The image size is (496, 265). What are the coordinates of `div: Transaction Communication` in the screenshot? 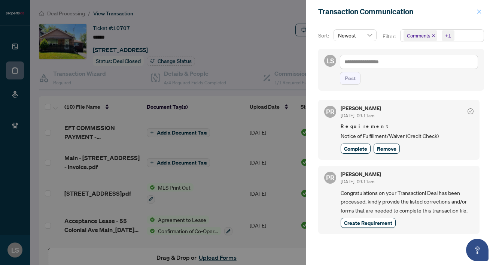 It's located at (396, 12).